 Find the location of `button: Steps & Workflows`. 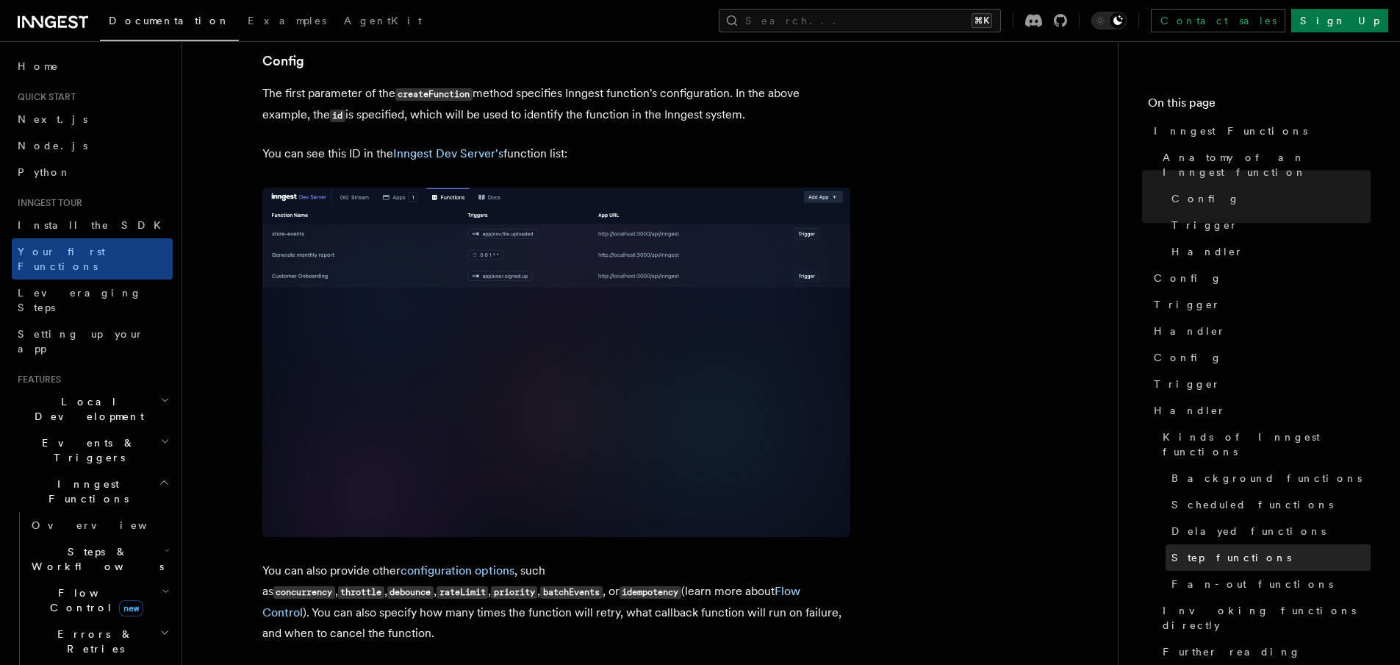

button: Steps & Workflows is located at coordinates (99, 559).